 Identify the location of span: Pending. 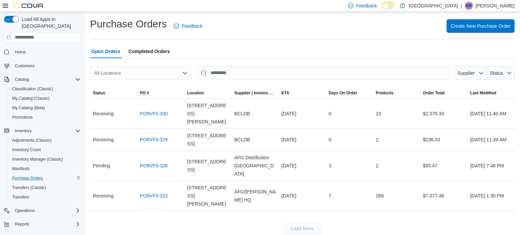
(101, 166).